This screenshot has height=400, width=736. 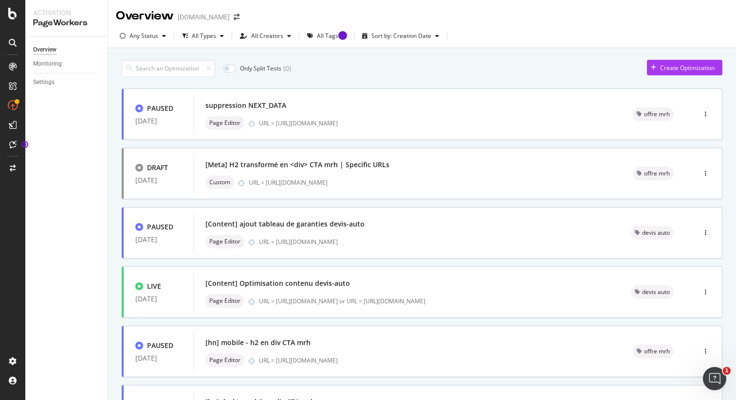 I want to click on span: Custom, so click(x=219, y=182).